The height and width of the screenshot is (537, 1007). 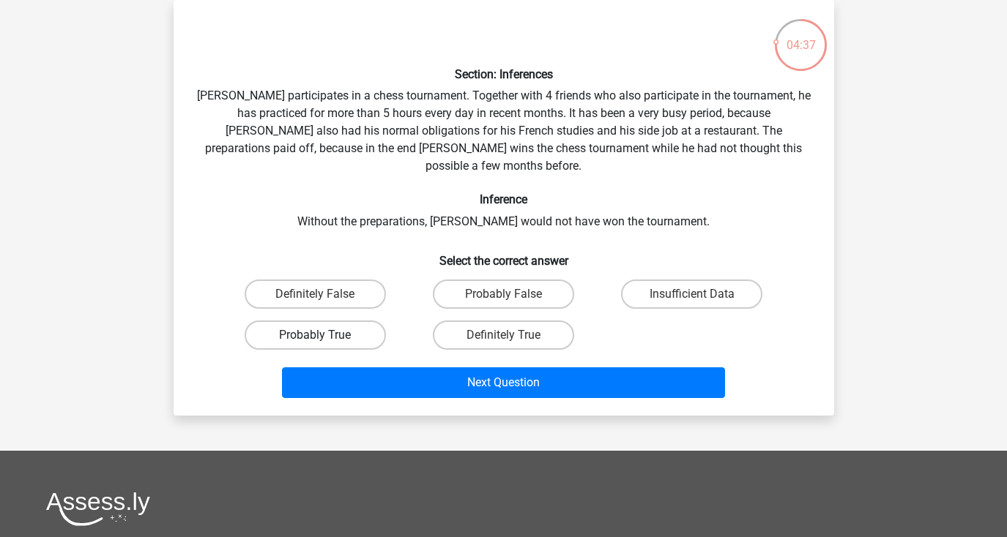 What do you see at coordinates (503, 383) in the screenshot?
I see `button: Next Question` at bounding box center [503, 383].